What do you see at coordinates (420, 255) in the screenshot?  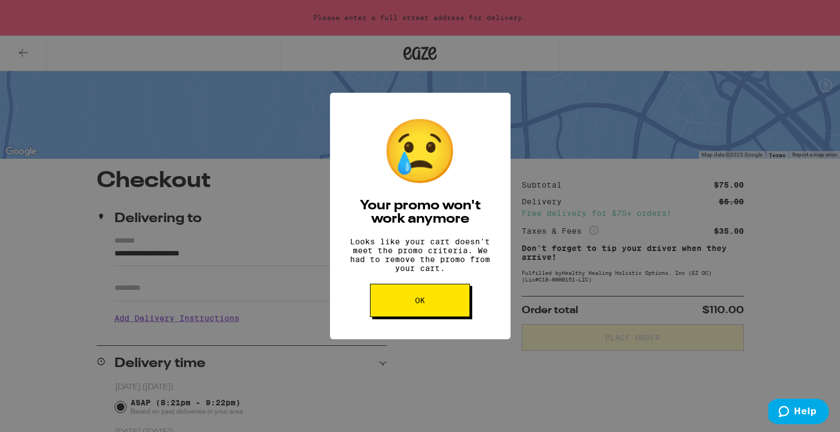 I see `p: Looks like your cart doesn't meet the promo criteria. We had to remove the promo from your cart.` at bounding box center [420, 255].